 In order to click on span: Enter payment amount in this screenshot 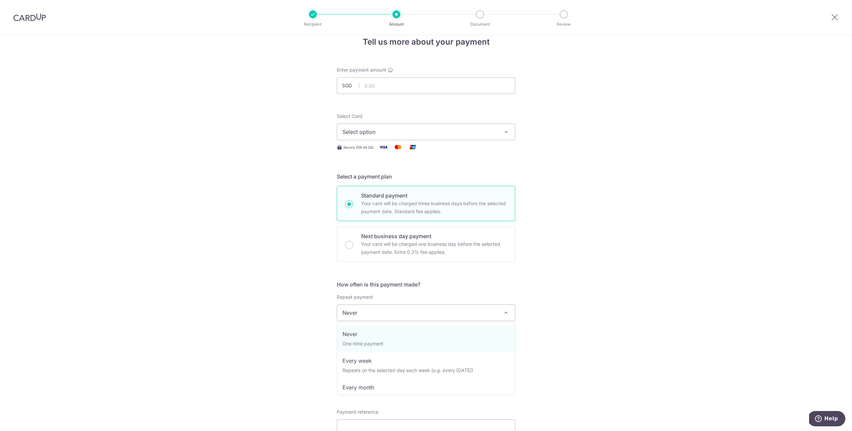, I will do `click(362, 70)`.